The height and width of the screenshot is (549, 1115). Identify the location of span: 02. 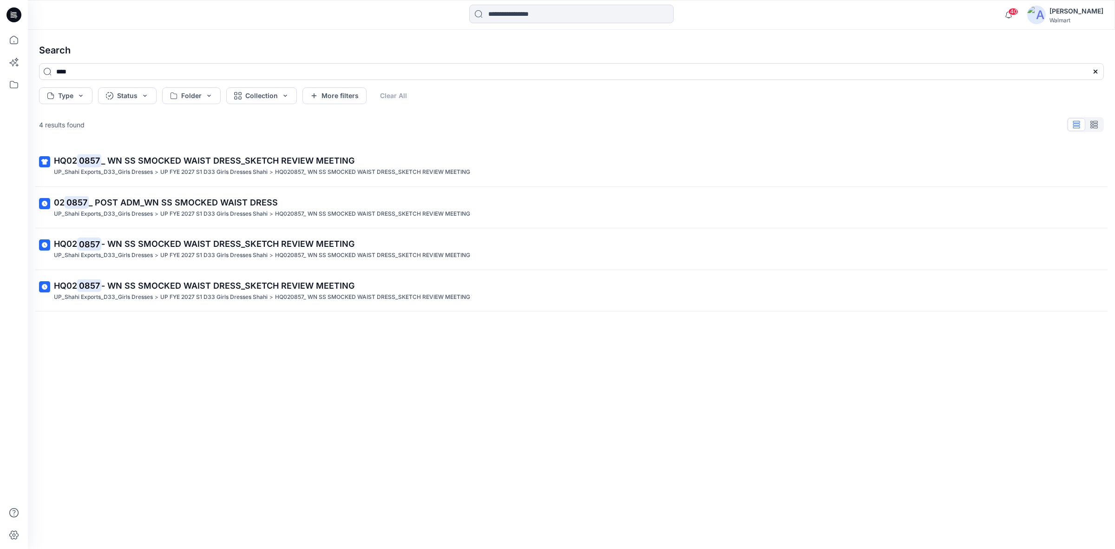
(59, 202).